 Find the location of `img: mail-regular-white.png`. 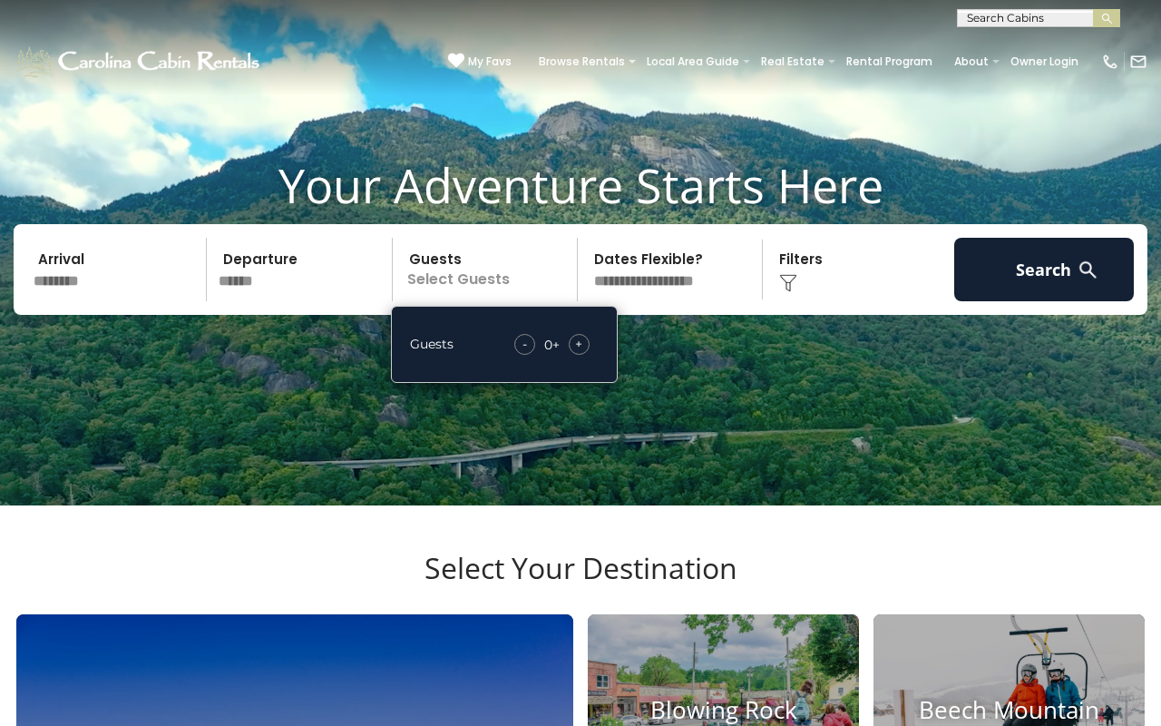

img: mail-regular-white.png is located at coordinates (1138, 62).